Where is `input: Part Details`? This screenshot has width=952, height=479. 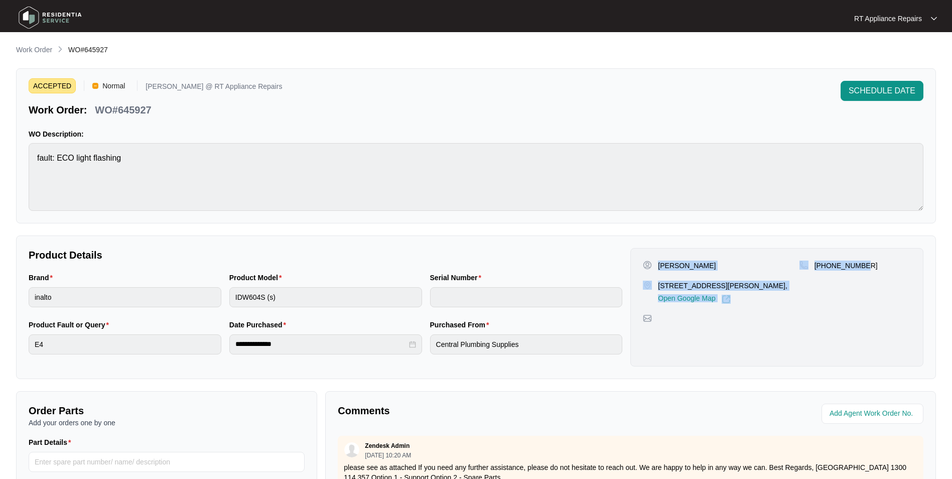
input: Part Details is located at coordinates (167, 462).